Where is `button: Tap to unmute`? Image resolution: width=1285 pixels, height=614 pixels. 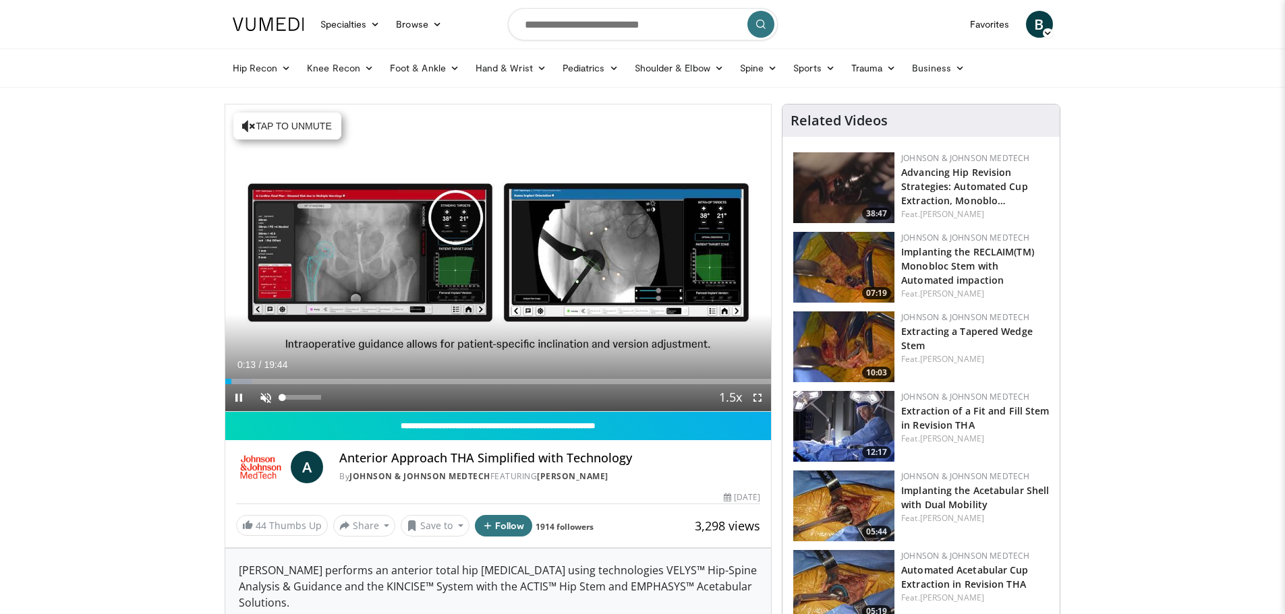 button: Tap to unmute is located at coordinates (287, 126).